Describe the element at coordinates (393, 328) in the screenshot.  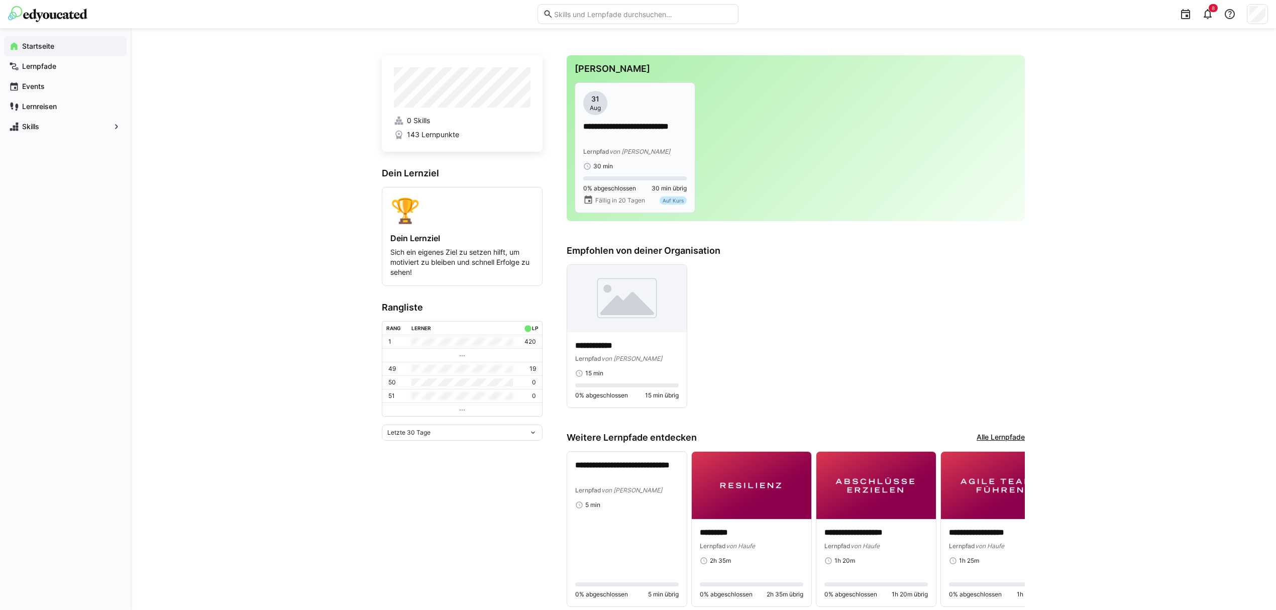
I see `div: Rang` at that location.